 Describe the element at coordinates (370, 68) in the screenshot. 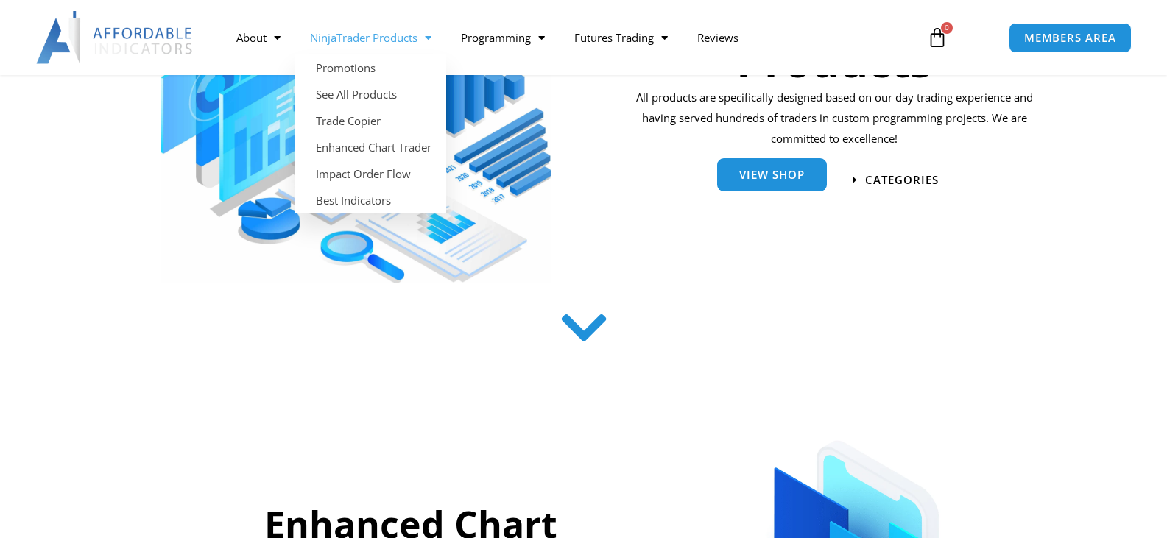

I see `a: Promotions` at that location.